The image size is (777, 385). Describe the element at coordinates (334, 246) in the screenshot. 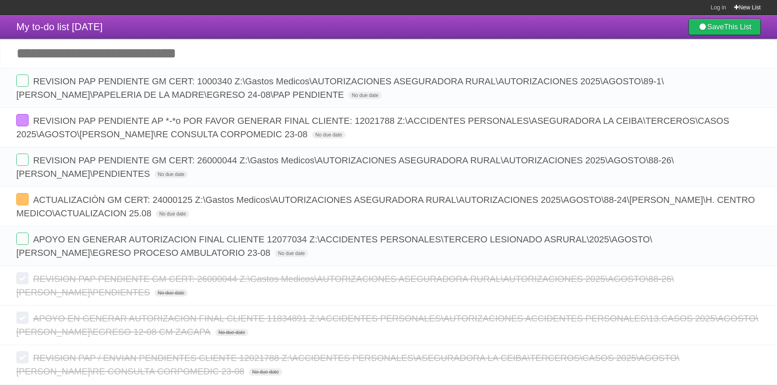

I see `span: APOYO EN GENERAR AUTORIZACION FINAL CLIENTE 12077034 Z:\ACCIDENTES PERSONALES\TERCERO LESIONADO A...` at that location.